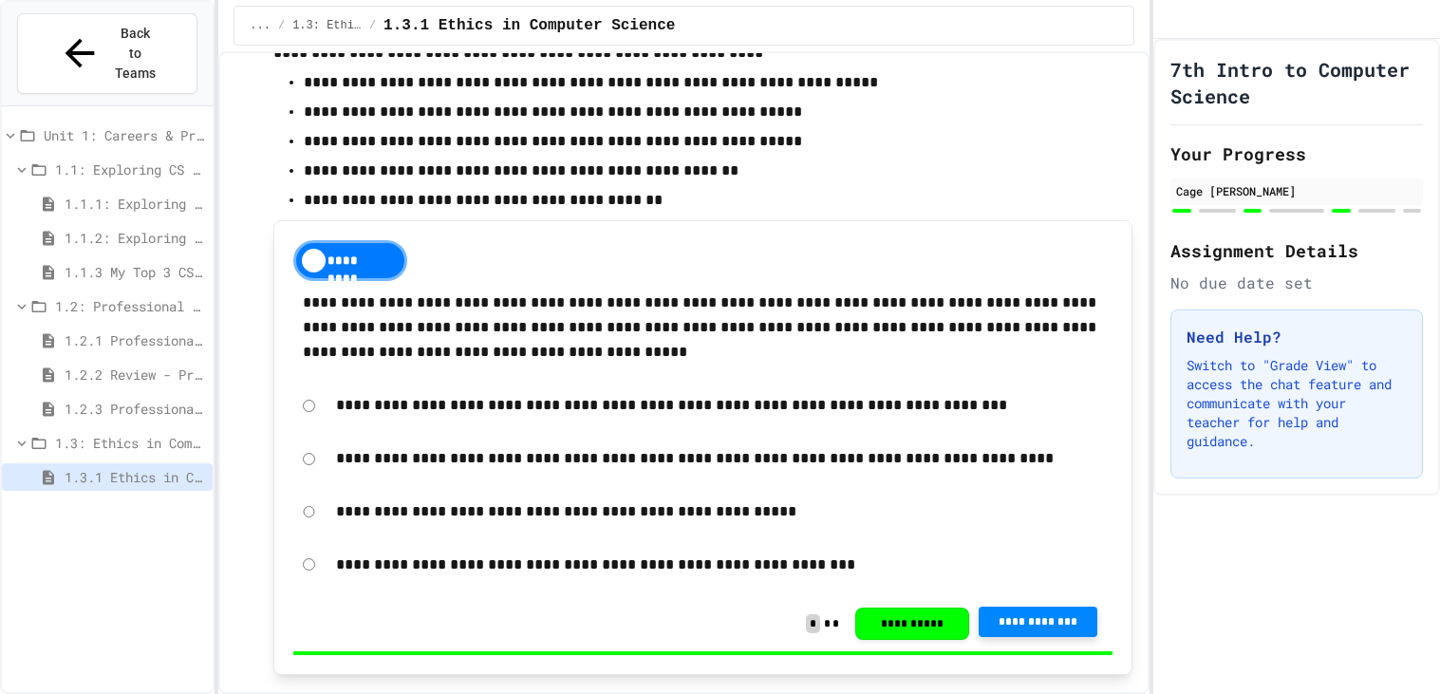 The image size is (1440, 694). Describe the element at coordinates (130, 169) in the screenshot. I see `span: 1.1: Exploring CS Careers` at that location.